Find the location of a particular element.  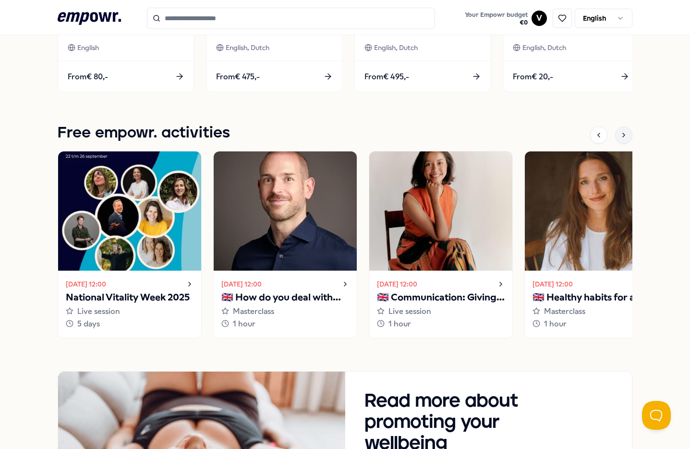

div: 5 days is located at coordinates (130, 324).